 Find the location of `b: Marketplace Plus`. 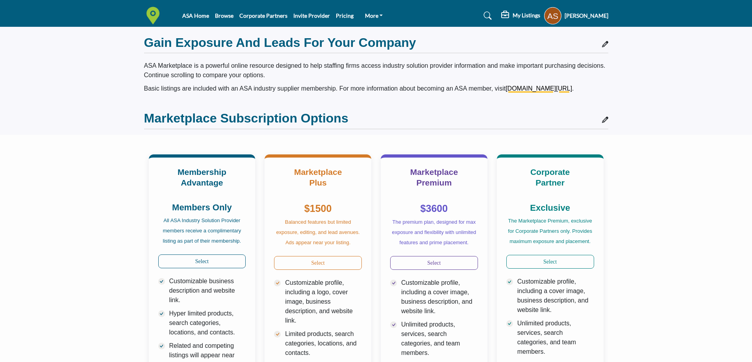

b: Marketplace Plus is located at coordinates (318, 177).